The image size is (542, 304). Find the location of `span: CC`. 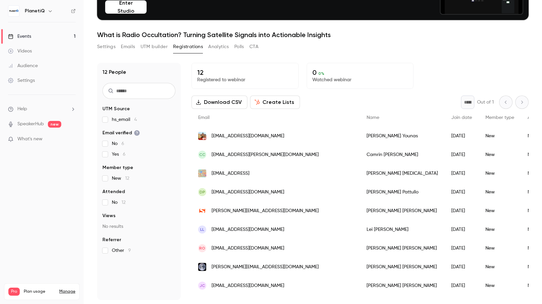

span: CC is located at coordinates (202, 155).